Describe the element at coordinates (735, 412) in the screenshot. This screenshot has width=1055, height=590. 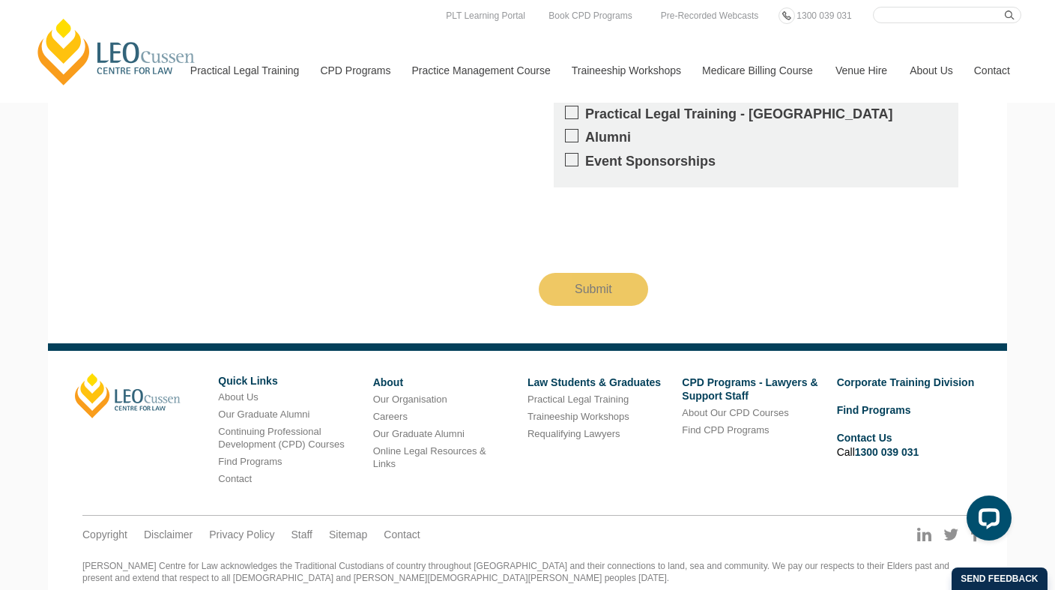
I see `a: About Our CPD Courses` at that location.